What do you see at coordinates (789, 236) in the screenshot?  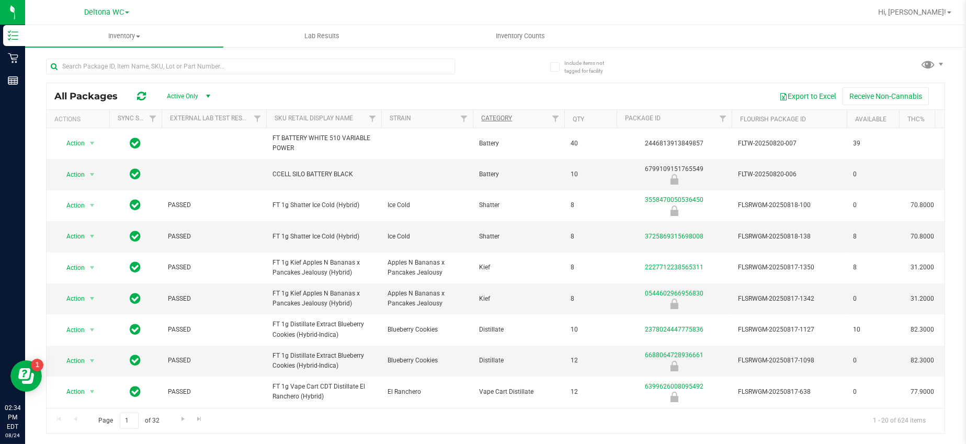 I see `span: FLSRWGM-20250818-138` at bounding box center [789, 236].